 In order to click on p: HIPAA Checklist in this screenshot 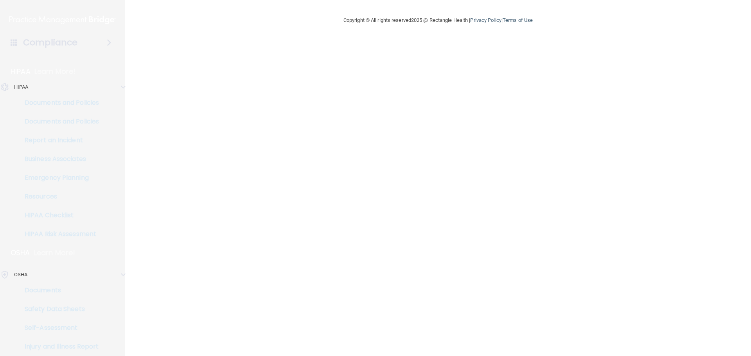, I will do `click(58, 216)`.